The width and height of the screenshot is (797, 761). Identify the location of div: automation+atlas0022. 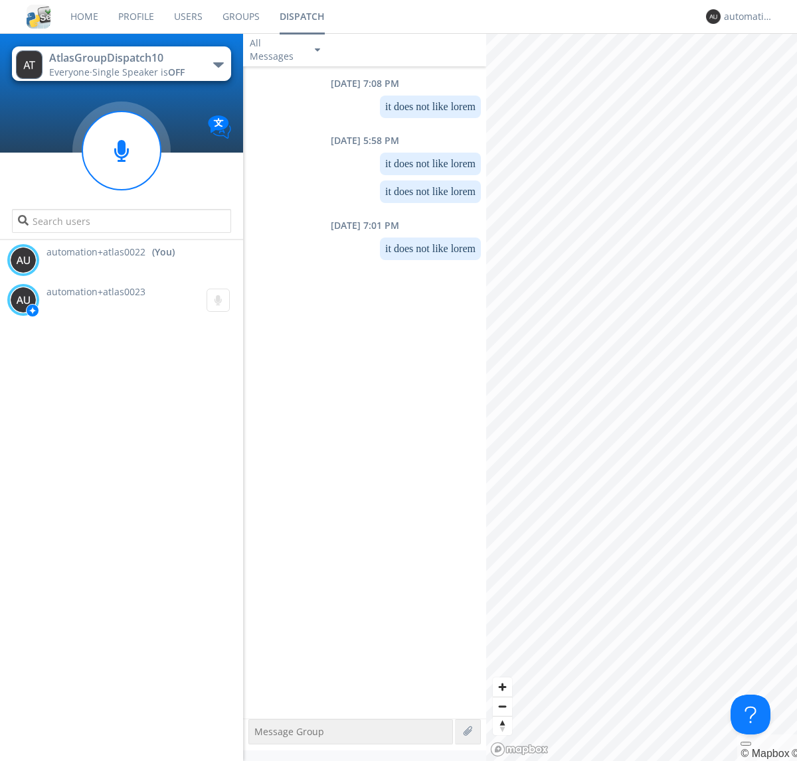
(748, 17).